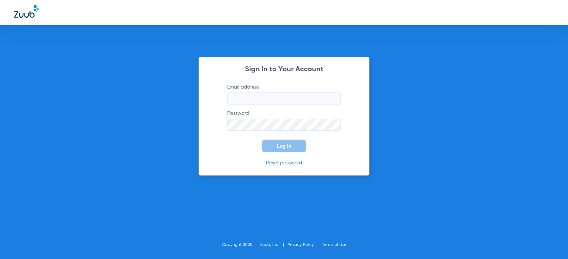 This screenshot has width=568, height=259. I want to click on a: Reset password, so click(284, 163).